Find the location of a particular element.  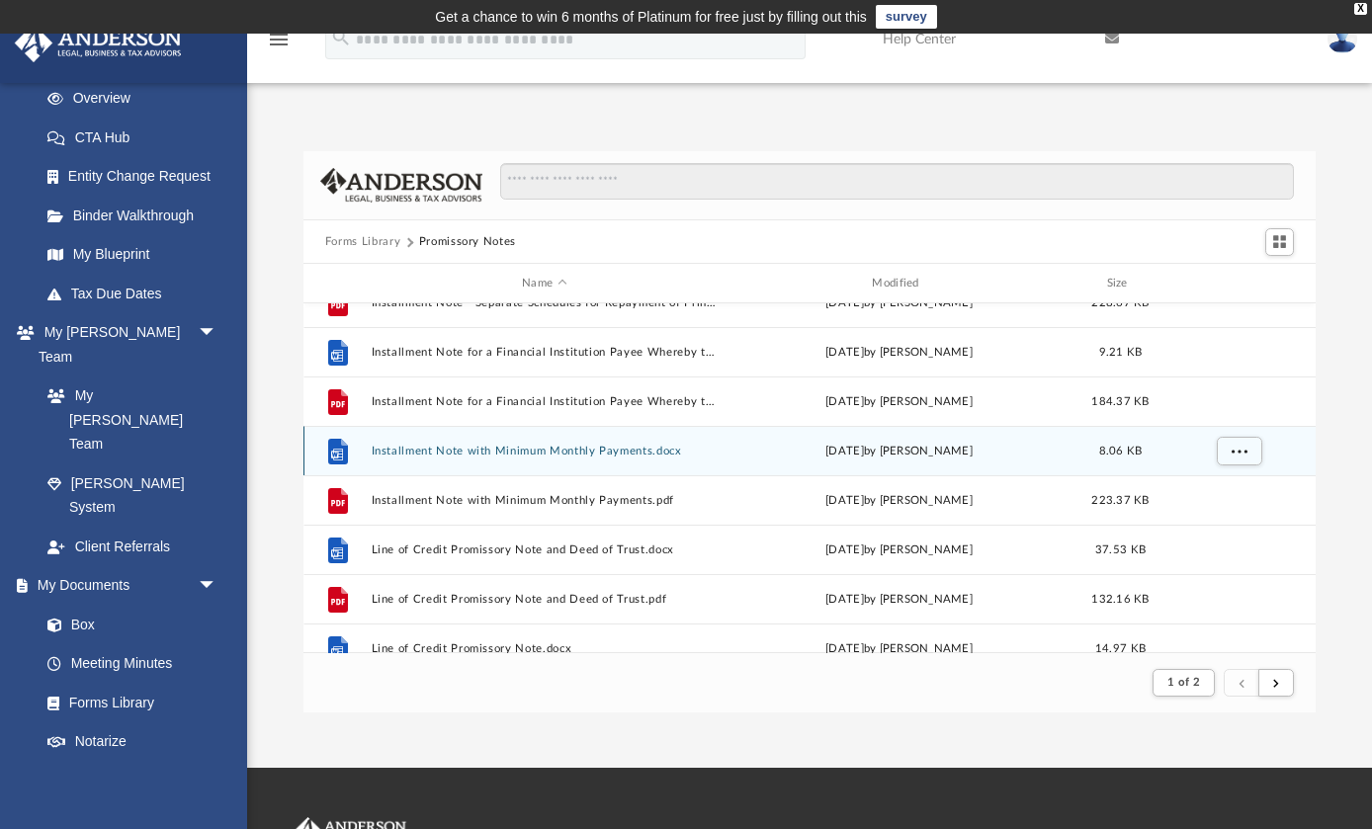

a: Forms Library is located at coordinates (127, 703).